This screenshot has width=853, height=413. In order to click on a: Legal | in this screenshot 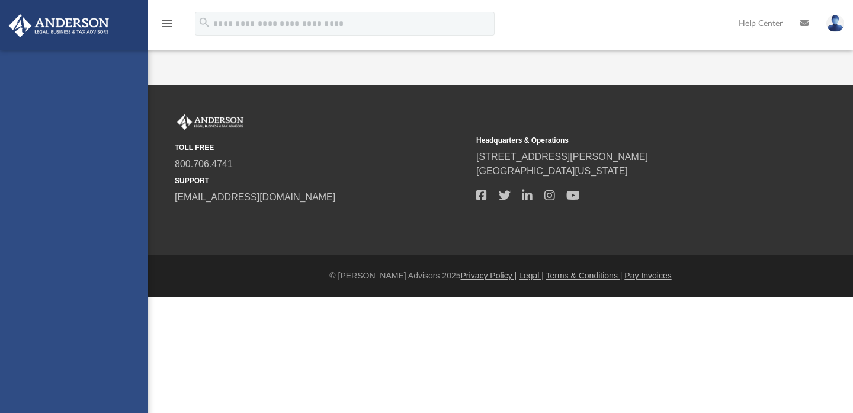, I will do `click(531, 275)`.